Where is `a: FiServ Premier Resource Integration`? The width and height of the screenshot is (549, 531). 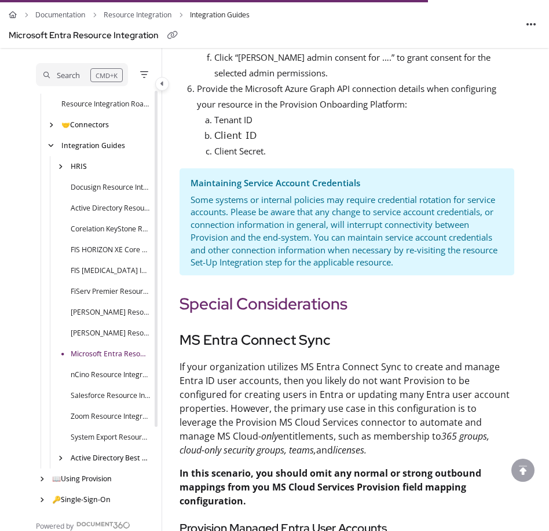
a: FiServ Premier Resource Integration is located at coordinates (111, 292).